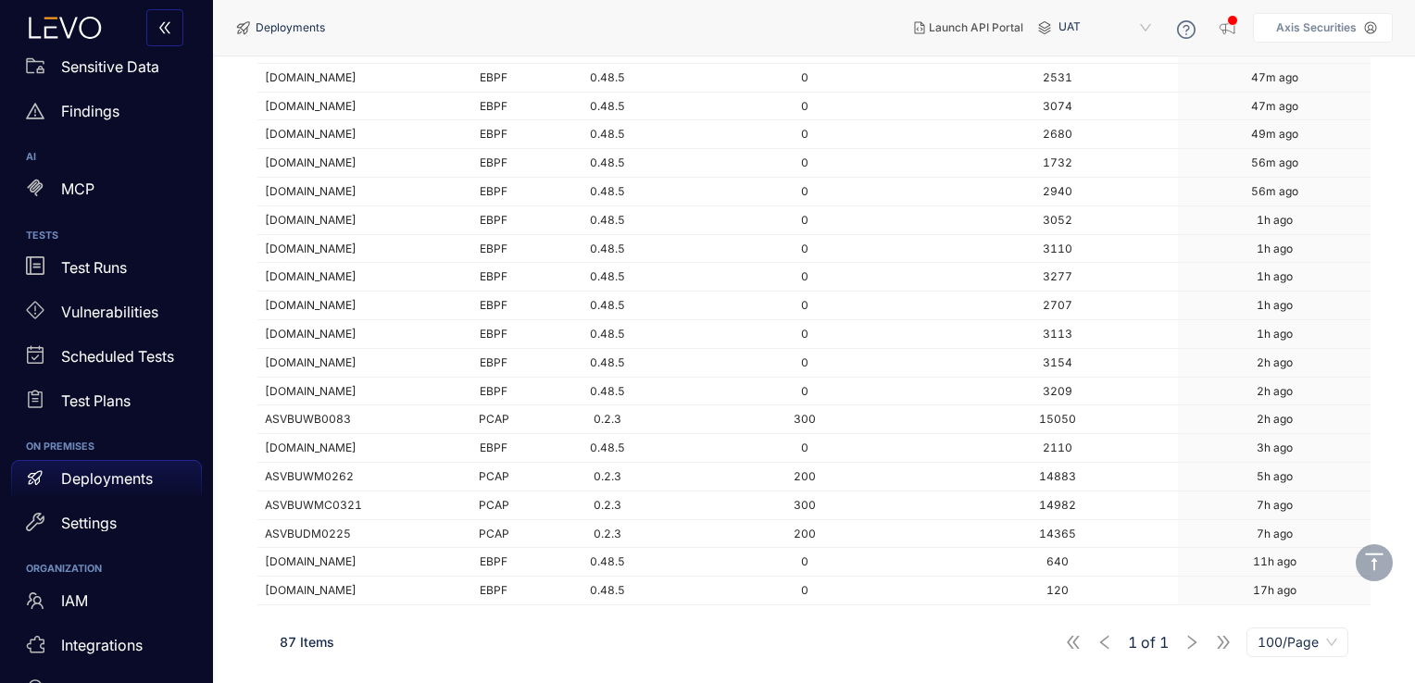  I want to click on span: 1732, so click(1057, 162).